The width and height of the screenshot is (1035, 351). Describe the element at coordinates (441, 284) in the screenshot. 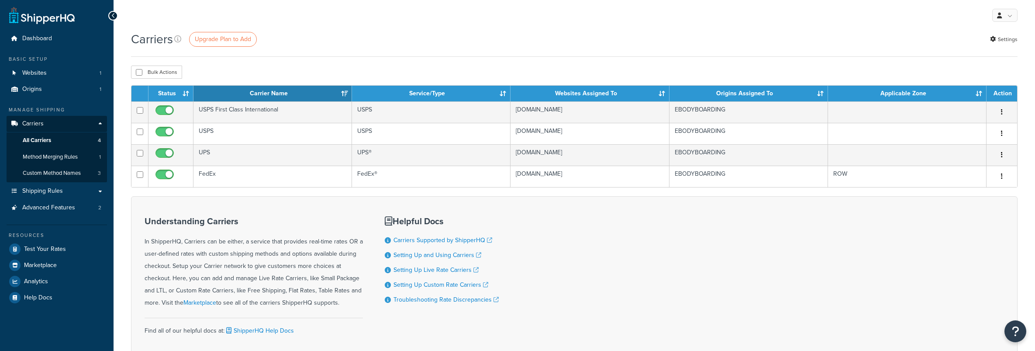

I see `a: Setting Up Custom Rate Carriers` at that location.